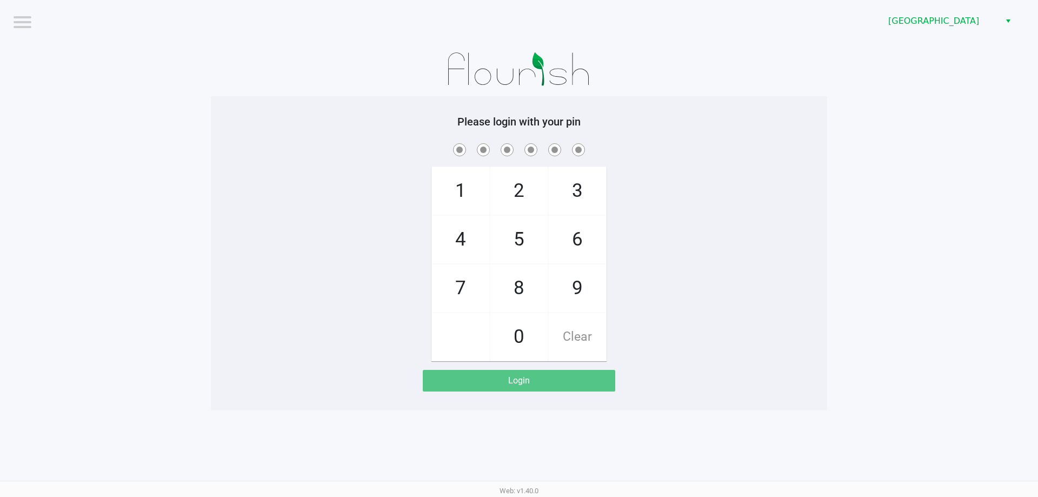 The image size is (1038, 497). I want to click on span: 2, so click(519, 191).